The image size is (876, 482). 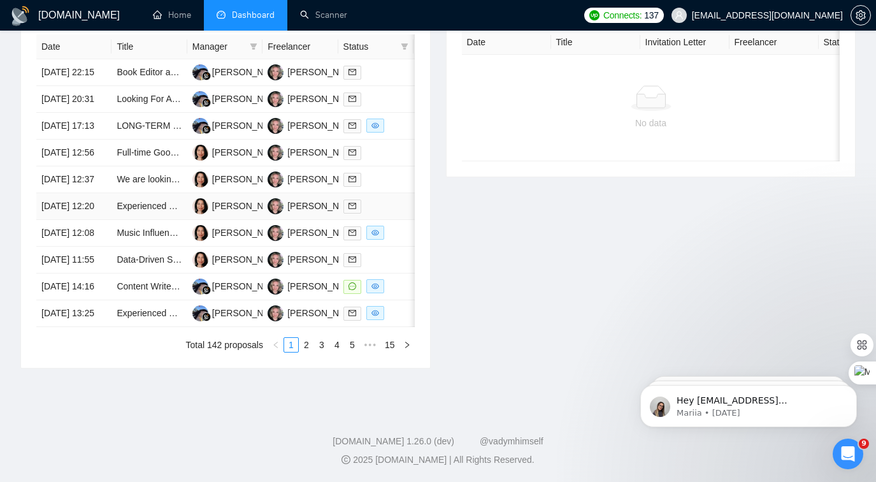 I want to click on td: Full-time Google AdWords PPC Account Manager, so click(x=149, y=153).